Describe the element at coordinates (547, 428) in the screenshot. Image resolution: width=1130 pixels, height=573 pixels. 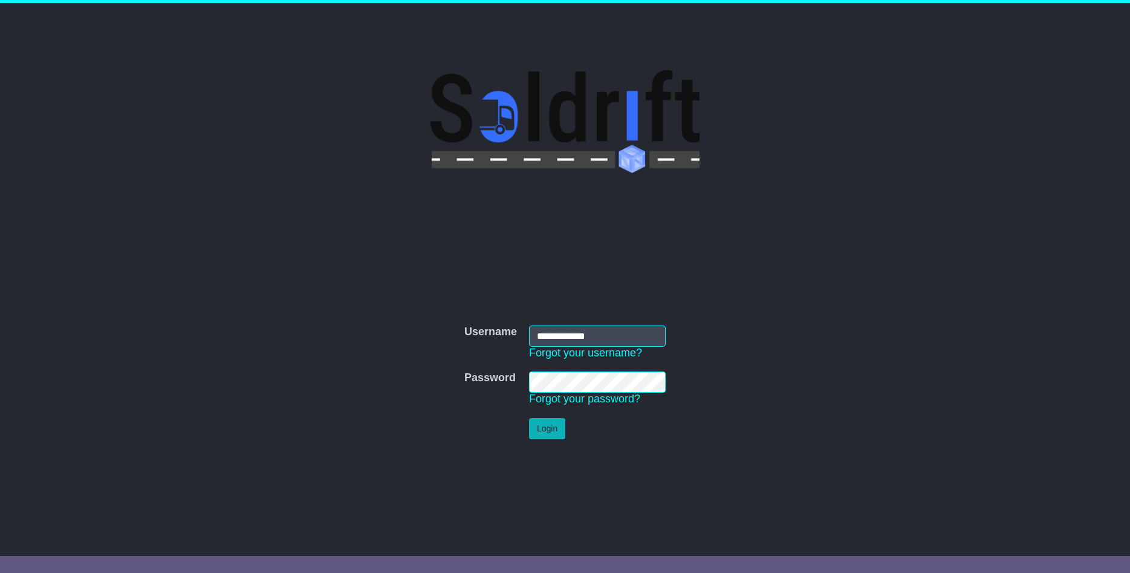
I see `button: Login` at that location.